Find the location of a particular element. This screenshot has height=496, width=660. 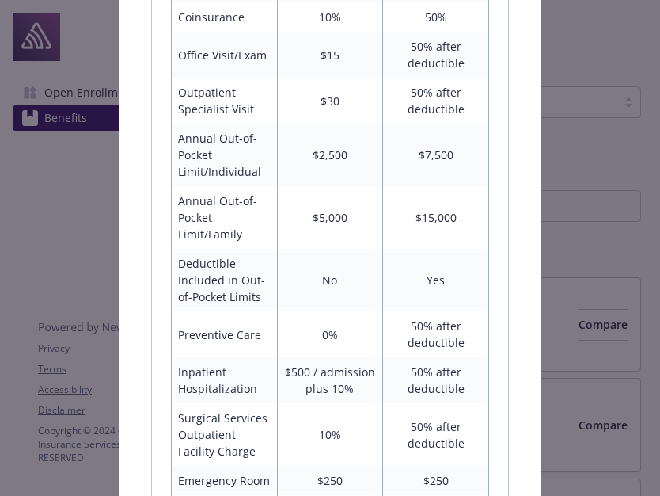

td: Inpatient Hospitalization is located at coordinates (225, 380).